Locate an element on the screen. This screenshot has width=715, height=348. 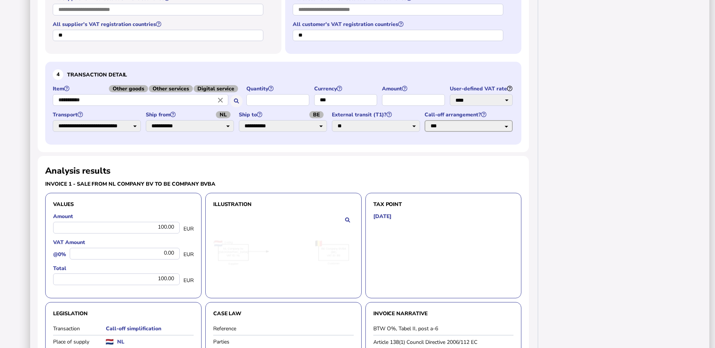
span: NL is located at coordinates (223, 115).